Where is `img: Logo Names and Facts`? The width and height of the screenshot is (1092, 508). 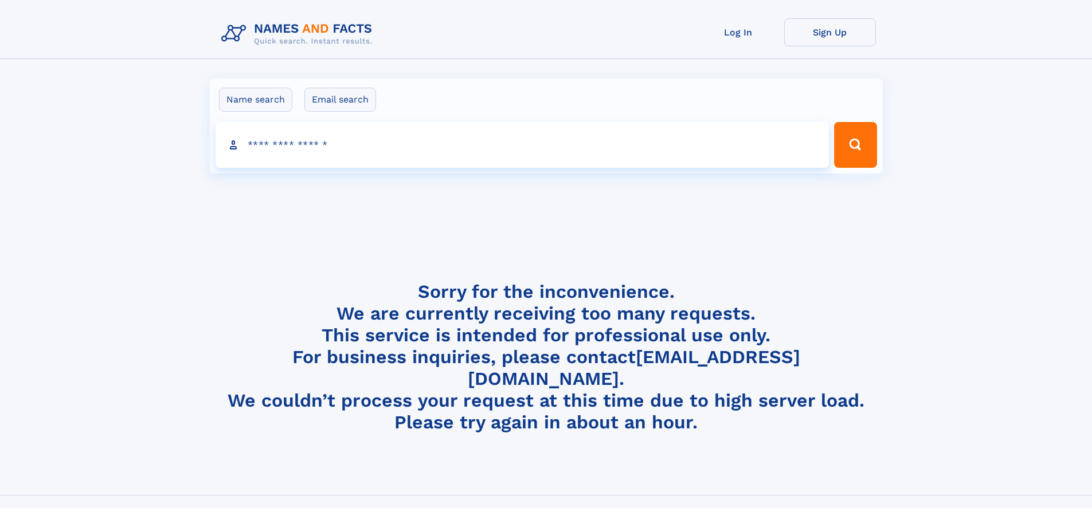 img: Logo Names and Facts is located at coordinates (299, 34).